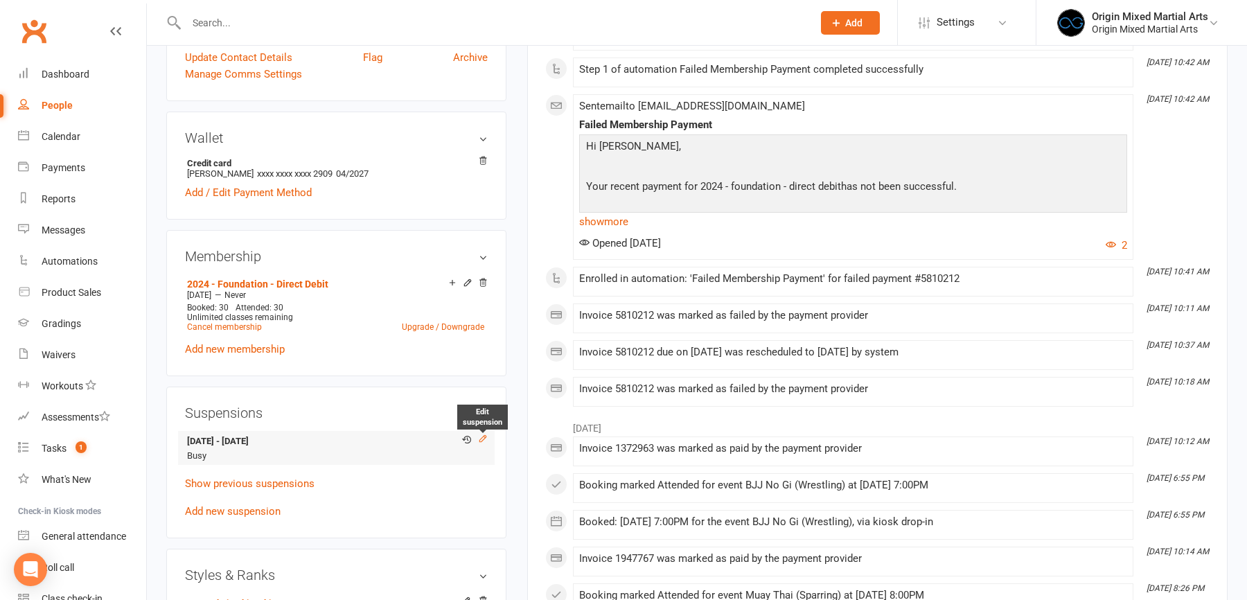  What do you see at coordinates (58, 199) in the screenshot?
I see `div: Reports` at bounding box center [58, 199].